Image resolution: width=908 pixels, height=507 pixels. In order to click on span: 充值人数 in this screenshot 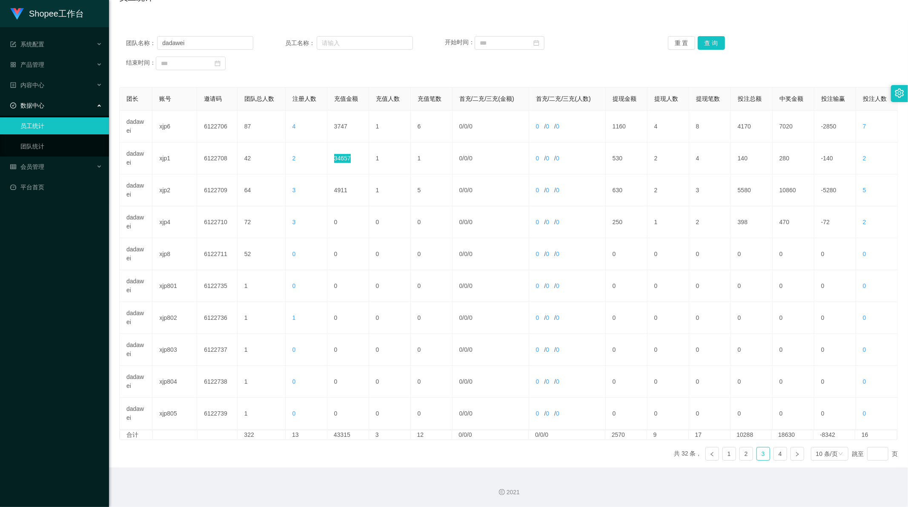, I will do `click(388, 99)`.